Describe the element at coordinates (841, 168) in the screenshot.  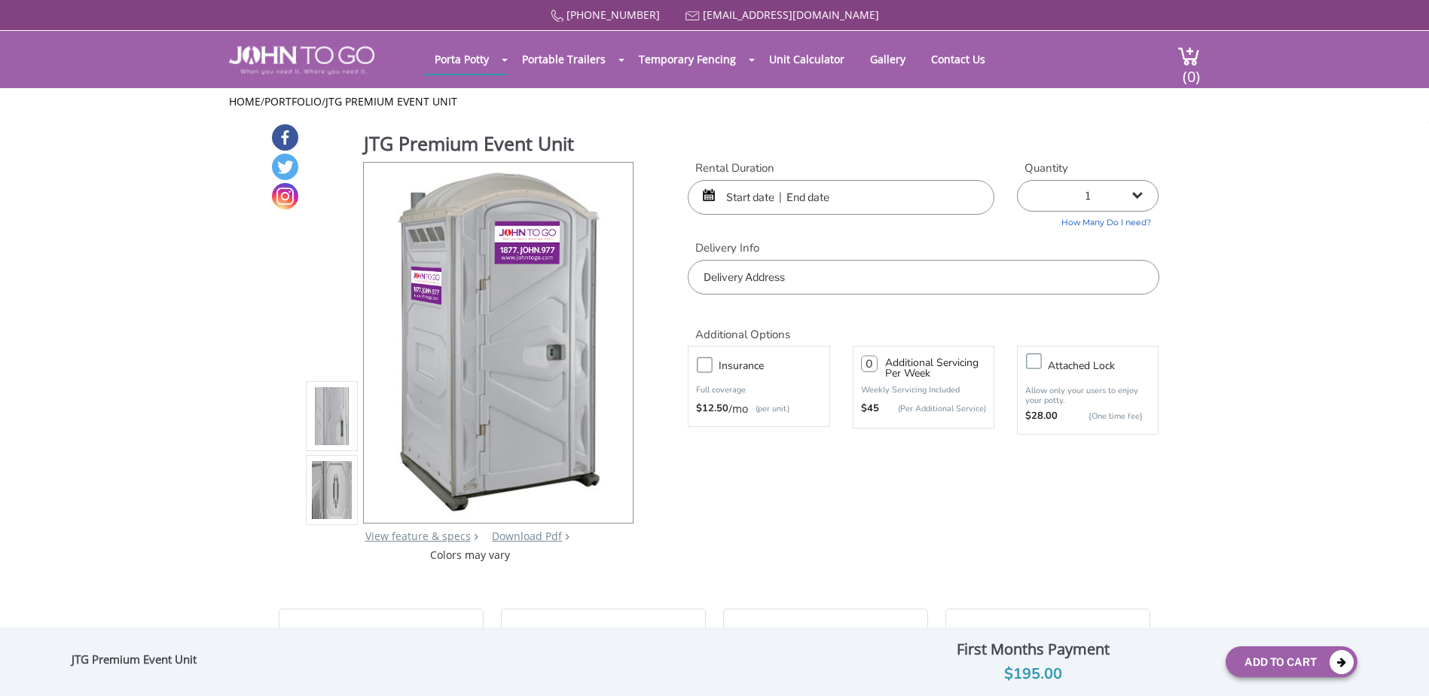
I see `label: Rental Duration` at that location.